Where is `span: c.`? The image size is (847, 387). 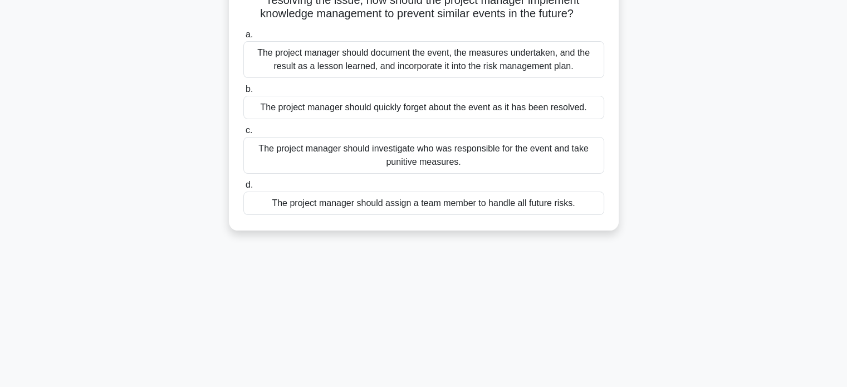 span: c. is located at coordinates (249, 130).